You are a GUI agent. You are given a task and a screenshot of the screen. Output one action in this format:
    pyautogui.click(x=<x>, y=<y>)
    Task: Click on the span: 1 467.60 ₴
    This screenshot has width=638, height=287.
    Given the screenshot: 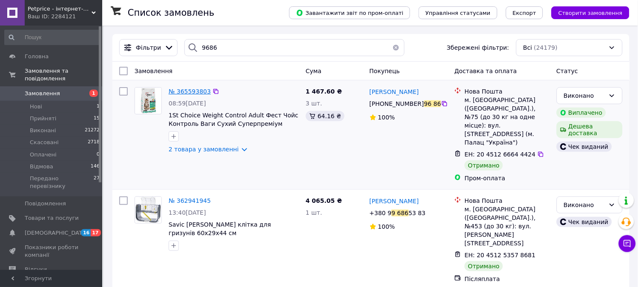 What is the action you would take?
    pyautogui.click(x=324, y=92)
    